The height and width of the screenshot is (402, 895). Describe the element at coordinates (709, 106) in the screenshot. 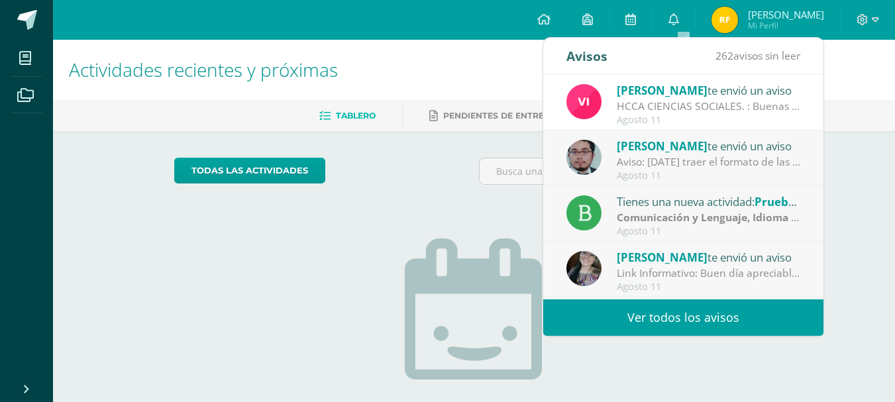

I see `div: HCCA CIENCIAS SOCIALES. : Buenas tardes a todos, un gusto saludarles. Por este medio envió la HCC...` at that location.